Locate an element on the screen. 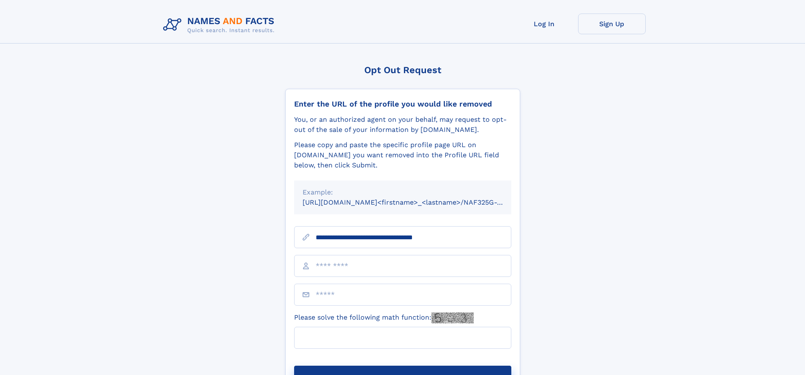 The image size is (805, 375). div: Example: is located at coordinates (403, 192).